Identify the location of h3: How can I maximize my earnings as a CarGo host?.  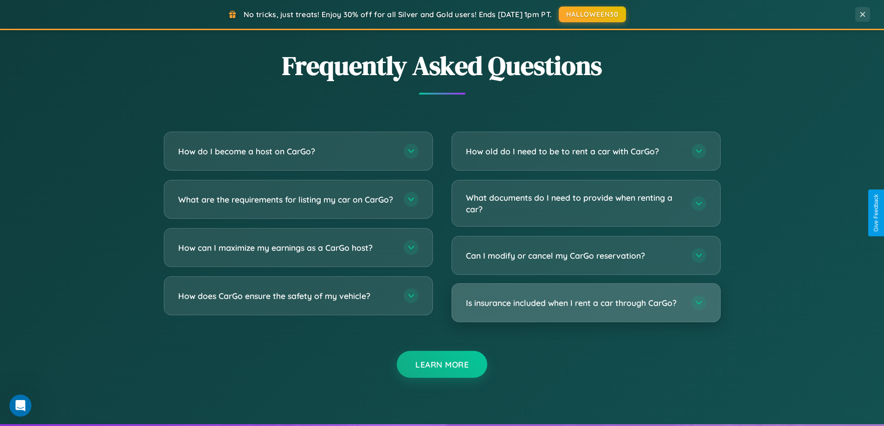
(286, 248).